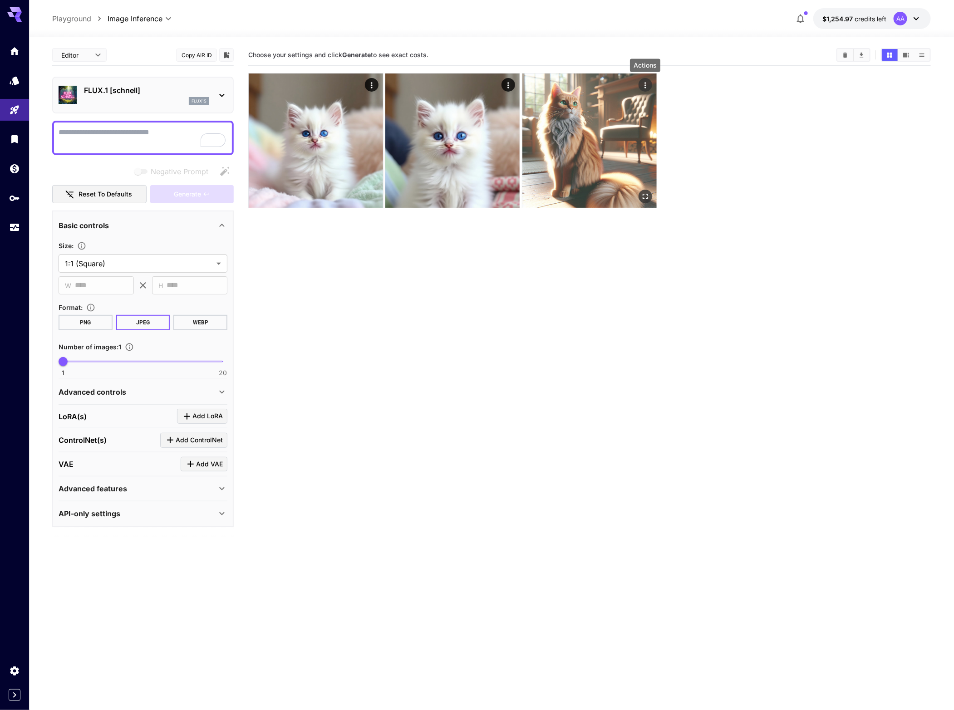 Image resolution: width=954 pixels, height=710 pixels. What do you see at coordinates (901, 19) in the screenshot?
I see `div: AA` at bounding box center [901, 19].